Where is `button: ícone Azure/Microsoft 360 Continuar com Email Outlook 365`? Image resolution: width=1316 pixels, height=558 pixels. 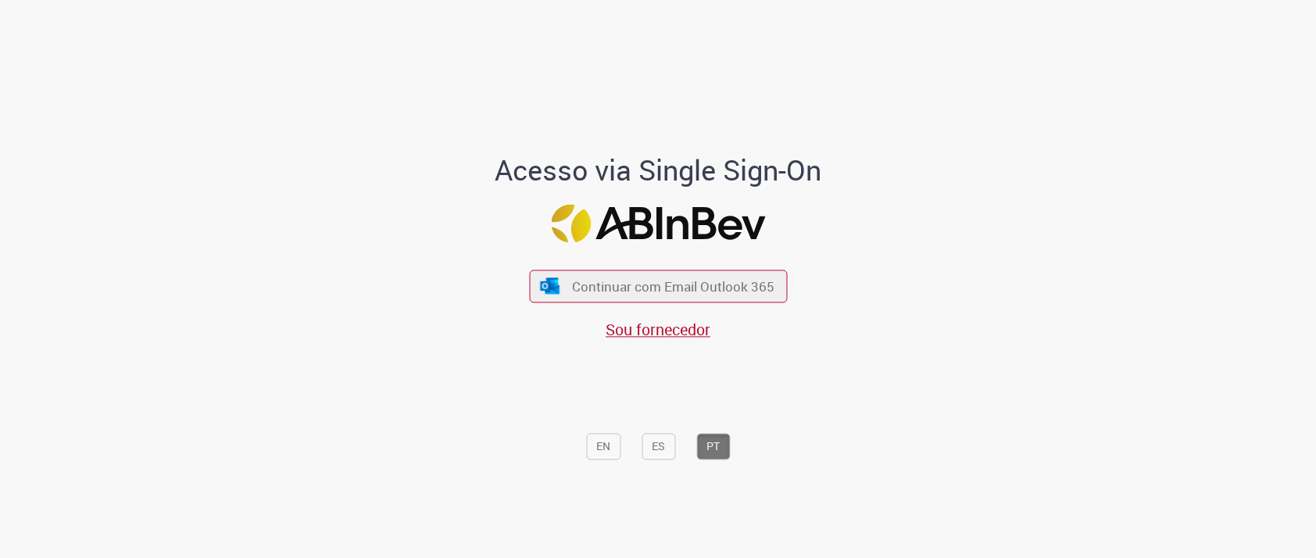
button: ícone Azure/Microsoft 360 Continuar com Email Outlook 365 is located at coordinates (658, 286).